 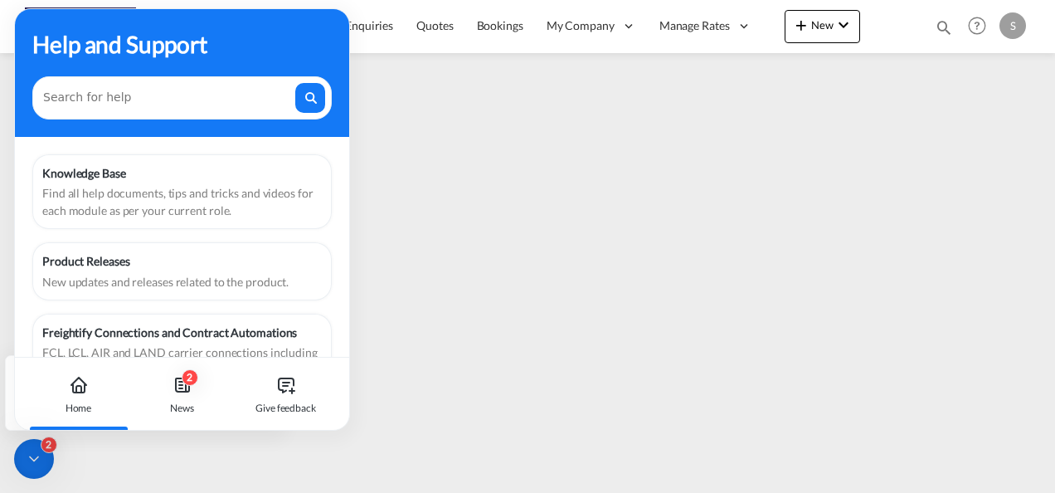 I want to click on md-icon: icon-magnify, so click(x=944, y=27).